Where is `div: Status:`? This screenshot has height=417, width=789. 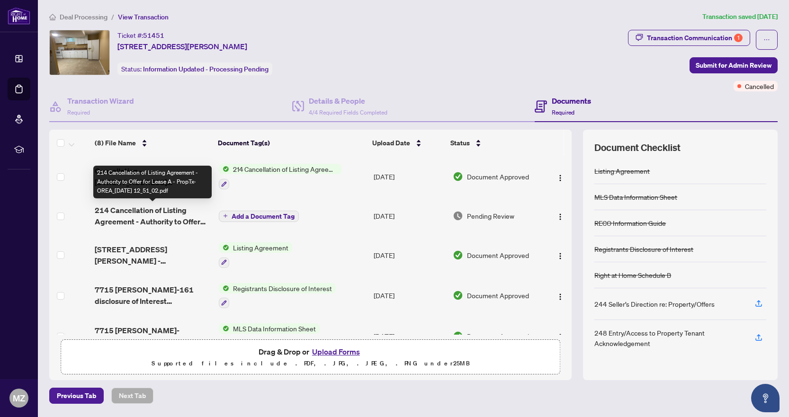 div: Status: is located at coordinates (195, 69).